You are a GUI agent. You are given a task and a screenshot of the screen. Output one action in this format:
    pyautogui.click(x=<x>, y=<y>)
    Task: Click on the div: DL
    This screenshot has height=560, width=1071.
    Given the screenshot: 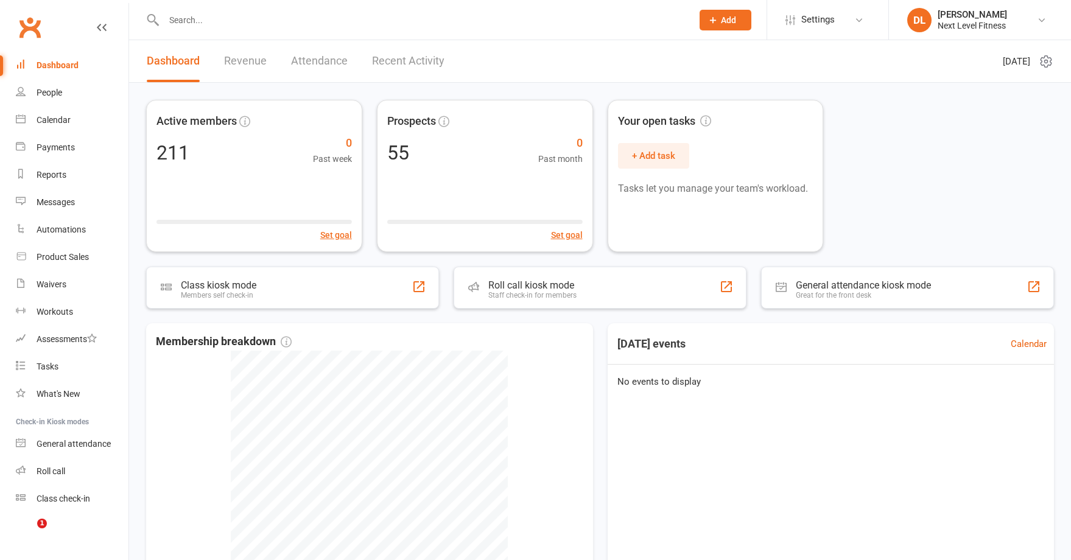 What is the action you would take?
    pyautogui.click(x=919, y=20)
    